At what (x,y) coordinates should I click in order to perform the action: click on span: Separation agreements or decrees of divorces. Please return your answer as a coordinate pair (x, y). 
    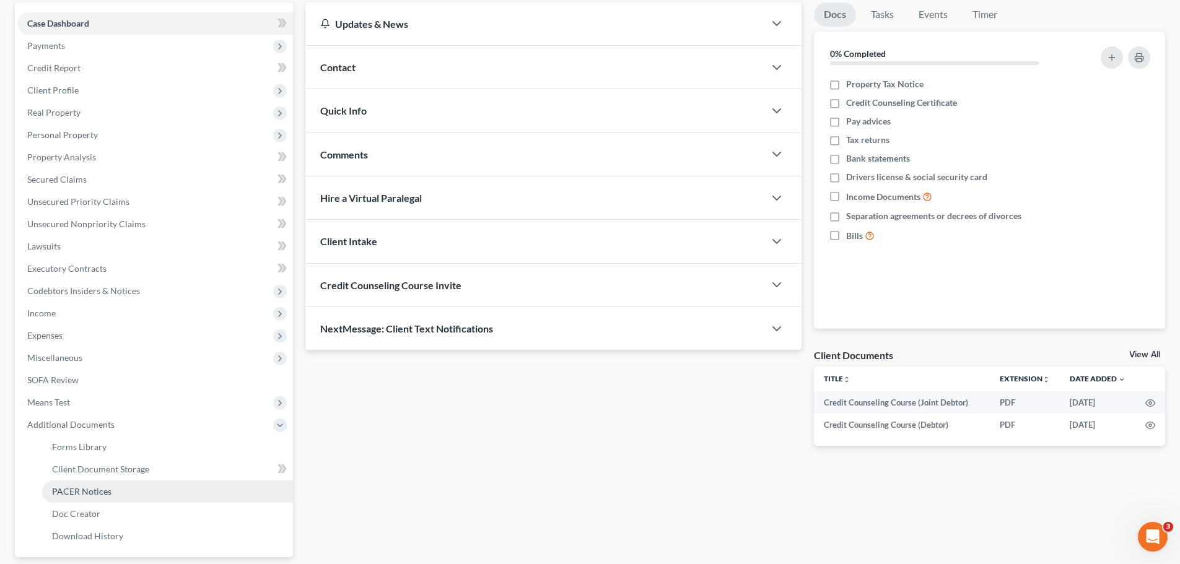
    Looking at the image, I should click on (934, 216).